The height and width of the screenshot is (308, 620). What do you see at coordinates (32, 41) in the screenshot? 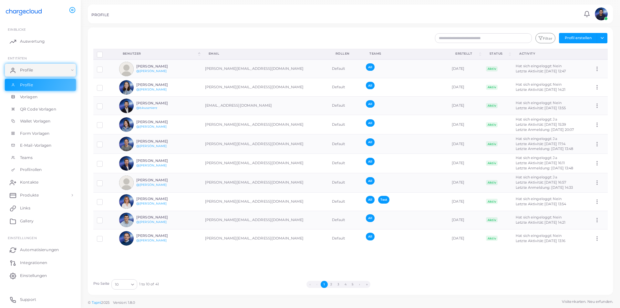
I see `span: Auswertung` at bounding box center [32, 41].